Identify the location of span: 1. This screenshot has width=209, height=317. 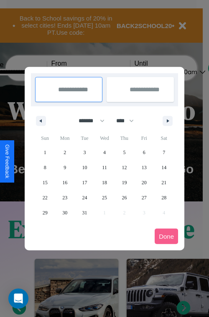
(45, 153).